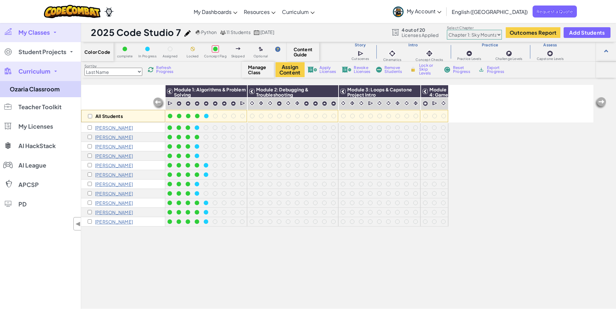  Describe the element at coordinates (509, 53) in the screenshot. I see `img: IconChallengeLevel.svg` at that location.